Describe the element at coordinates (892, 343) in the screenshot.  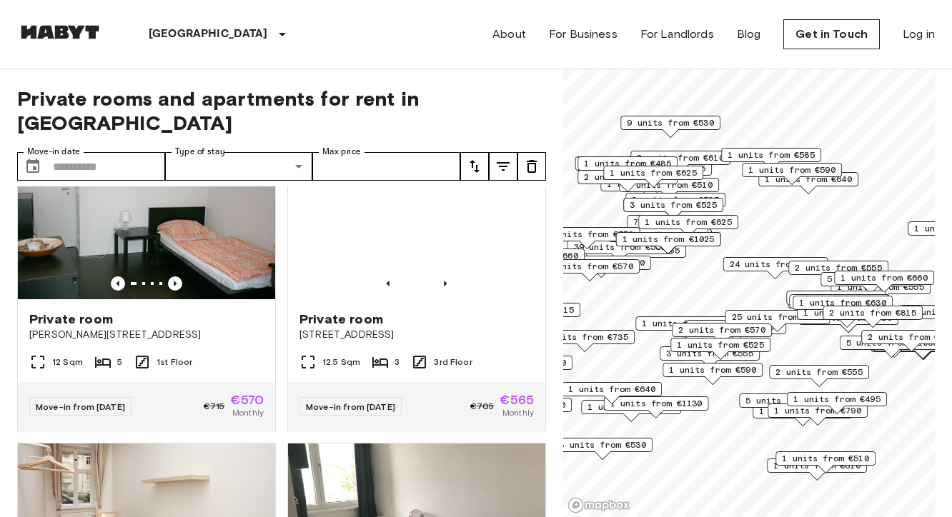
I see `span: 5 units from €1085` at that location.